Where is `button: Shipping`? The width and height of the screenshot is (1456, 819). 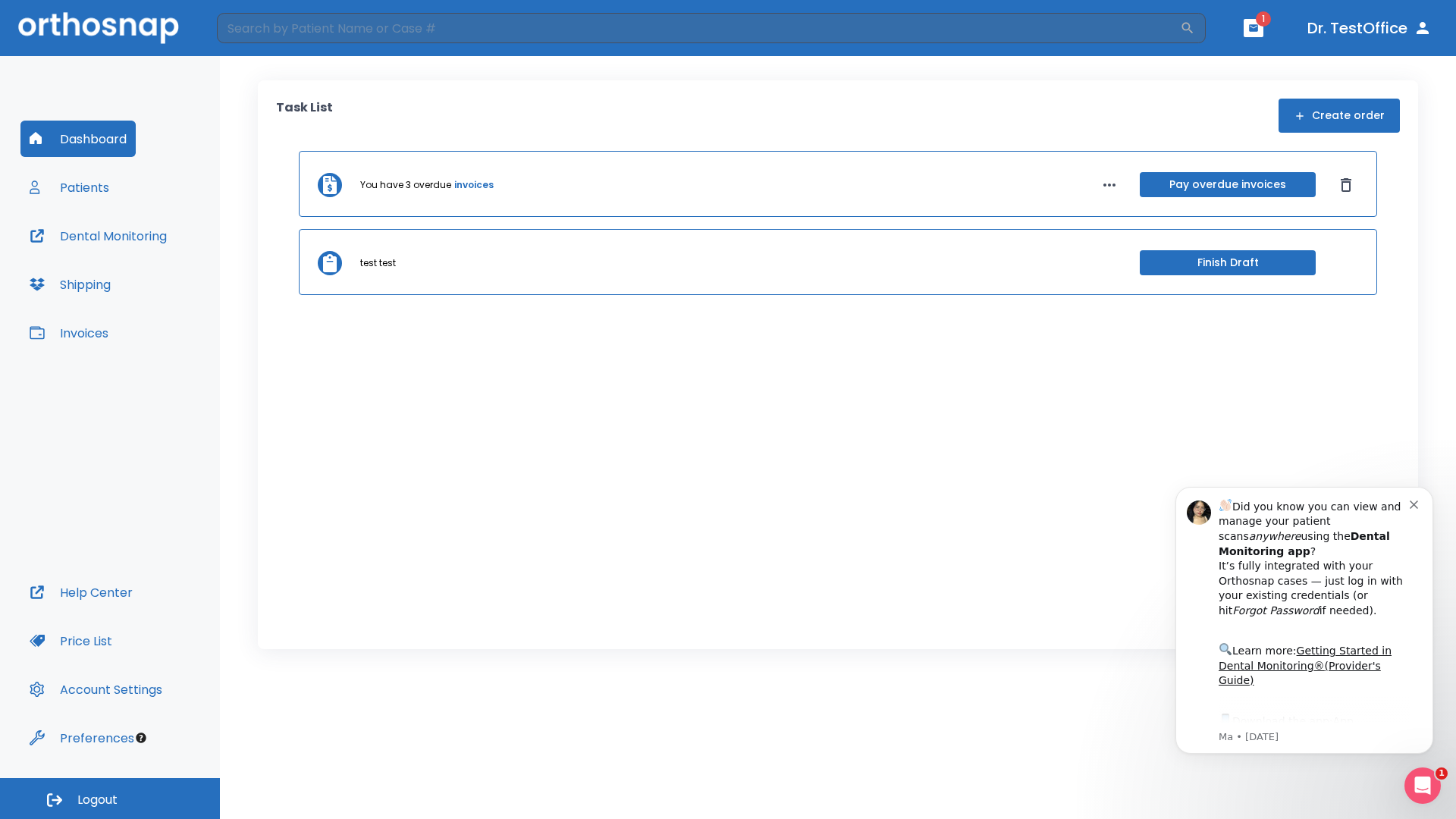
button: Shipping is located at coordinates (70, 285).